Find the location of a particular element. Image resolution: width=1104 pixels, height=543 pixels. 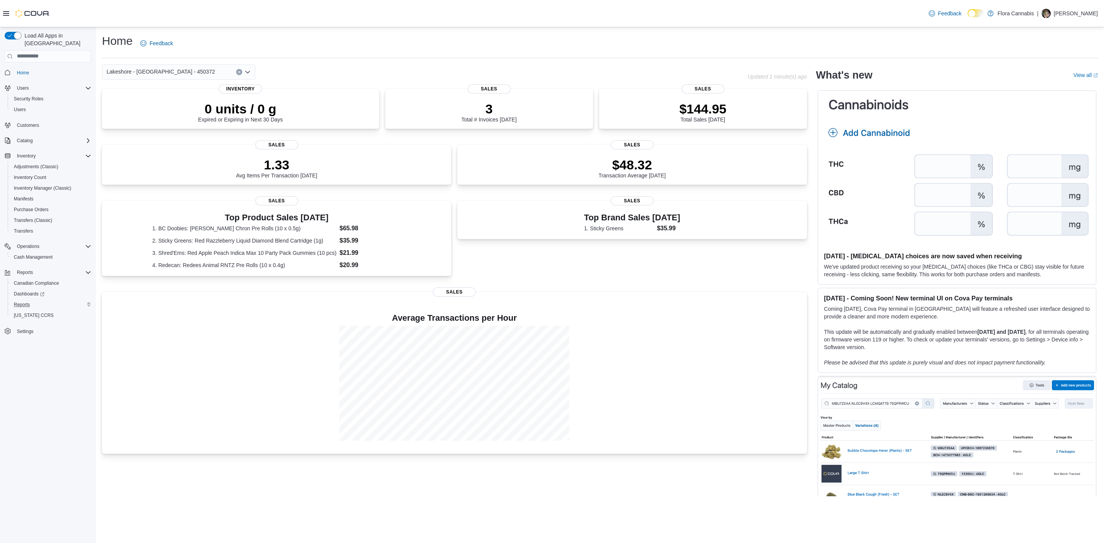

a: Reports is located at coordinates (22, 305).